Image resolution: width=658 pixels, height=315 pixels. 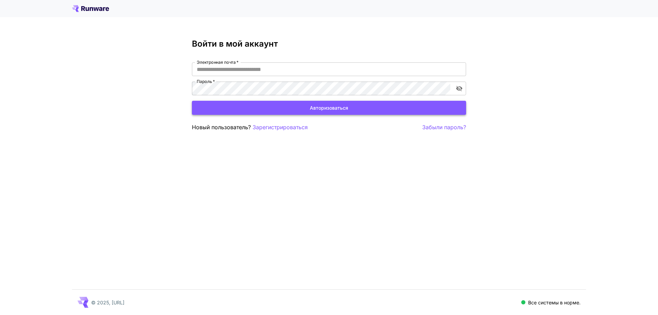 I want to click on font: Забыли пароль?, so click(x=444, y=127).